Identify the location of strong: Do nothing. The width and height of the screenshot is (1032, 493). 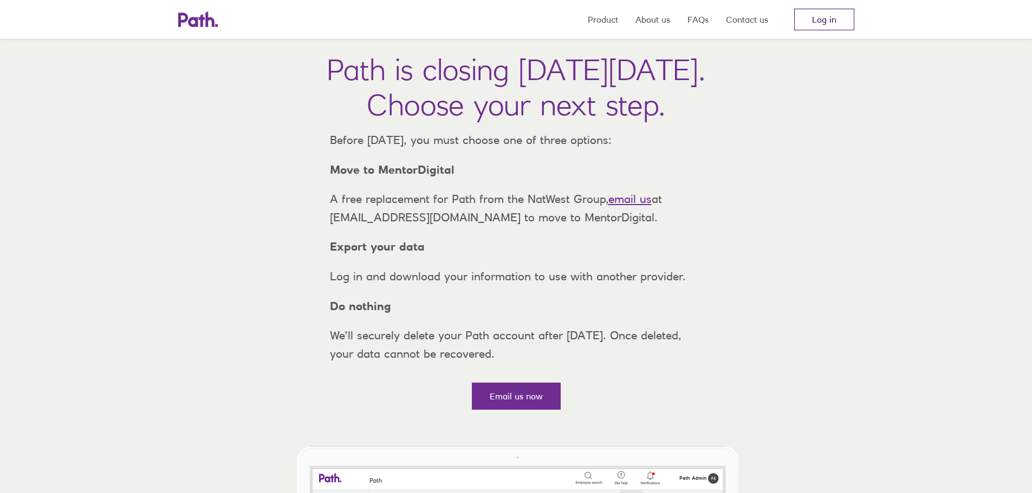
(360, 306).